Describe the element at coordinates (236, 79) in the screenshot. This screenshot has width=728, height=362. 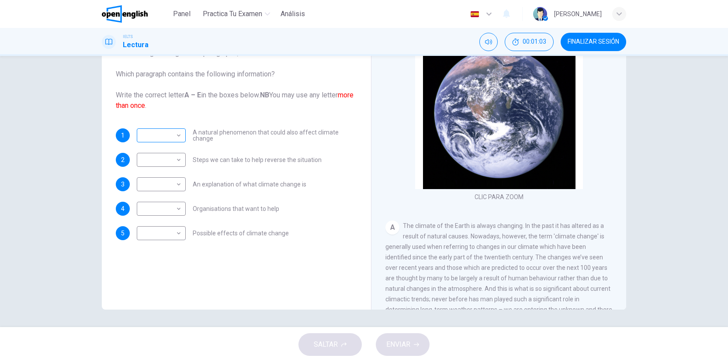
I see `span: The Reading Passage has 5 paragraphs, . Which paragraph contains the following information? Write...` at that location.